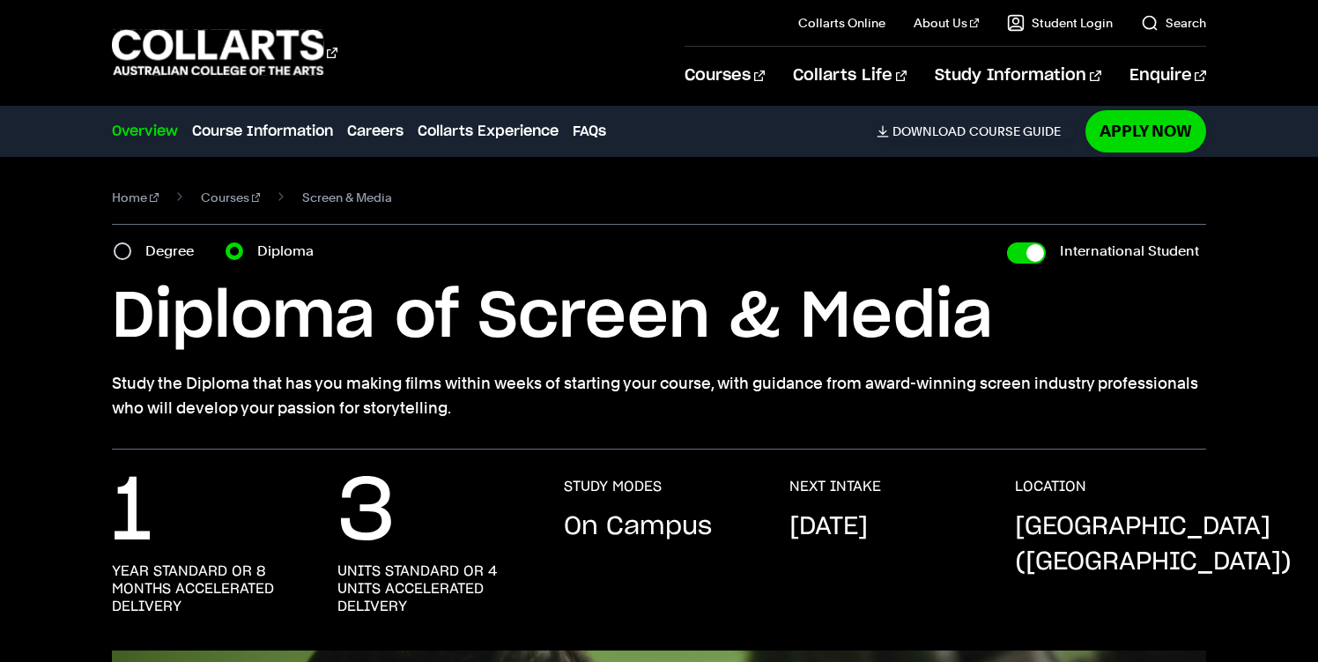 This screenshot has width=1318, height=662. I want to click on a: Study Information, so click(1018, 76).